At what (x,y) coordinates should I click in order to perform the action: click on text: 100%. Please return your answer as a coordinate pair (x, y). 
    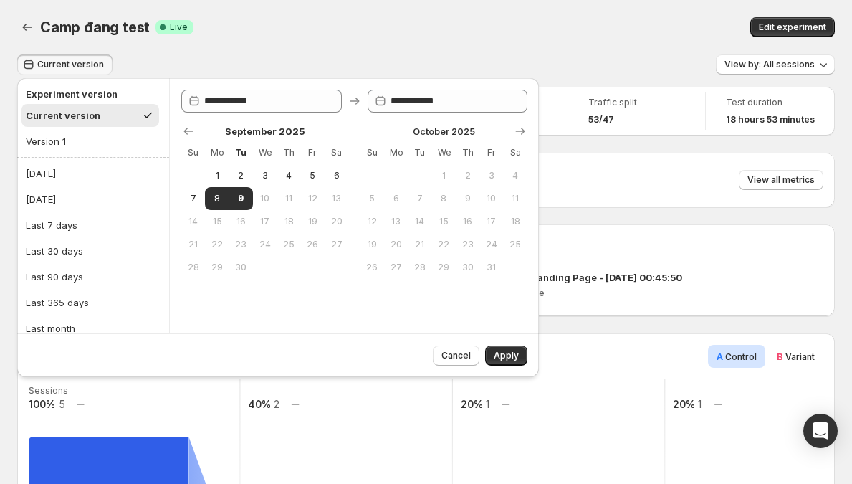
    Looking at the image, I should click on (42, 403).